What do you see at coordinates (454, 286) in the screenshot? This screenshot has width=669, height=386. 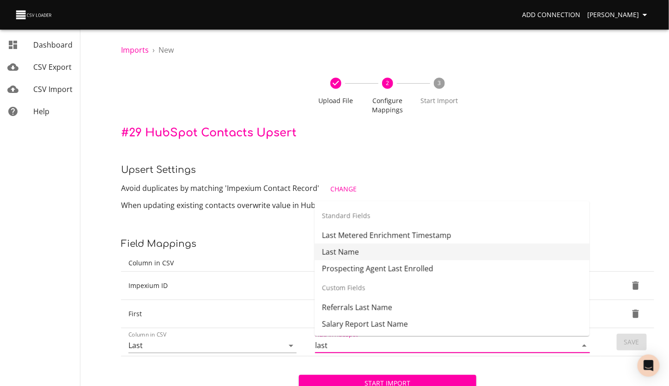 I see `td: Impexium Contact Record` at bounding box center [454, 286].